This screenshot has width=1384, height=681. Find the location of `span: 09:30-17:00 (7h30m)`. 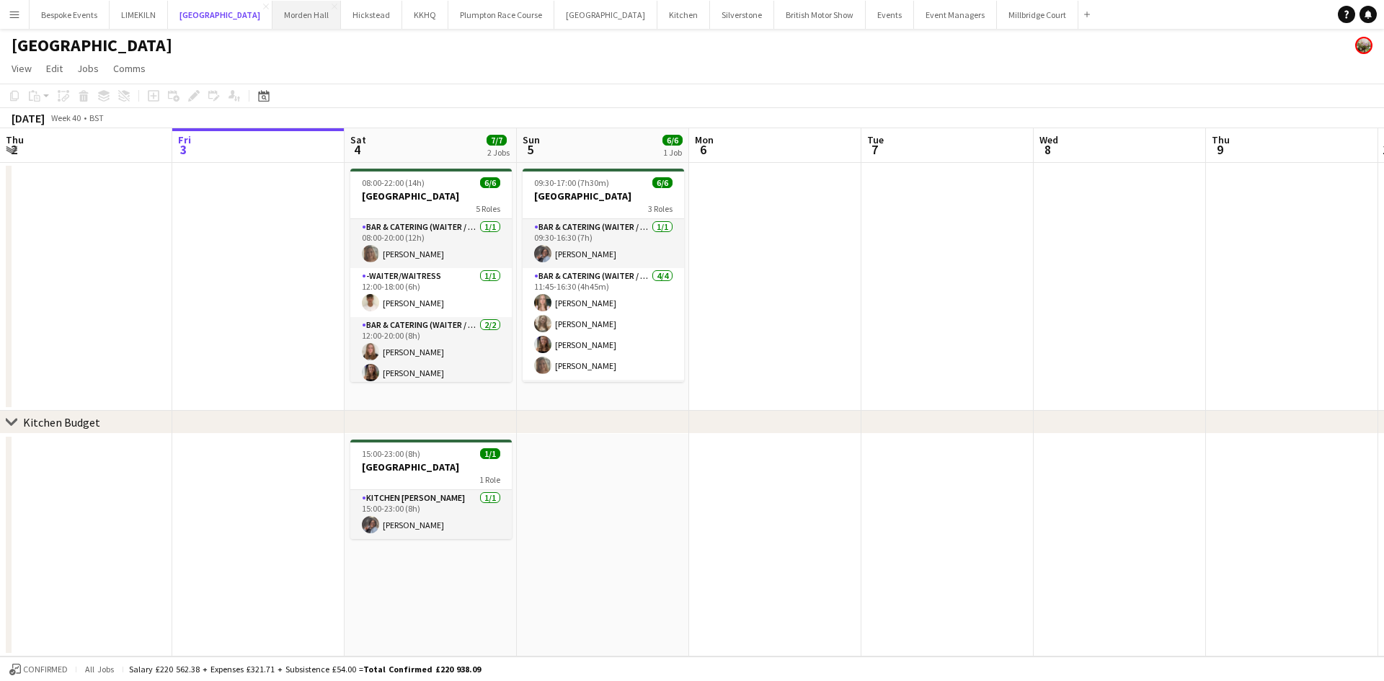

span: 09:30-17:00 (7h30m) is located at coordinates (572, 182).